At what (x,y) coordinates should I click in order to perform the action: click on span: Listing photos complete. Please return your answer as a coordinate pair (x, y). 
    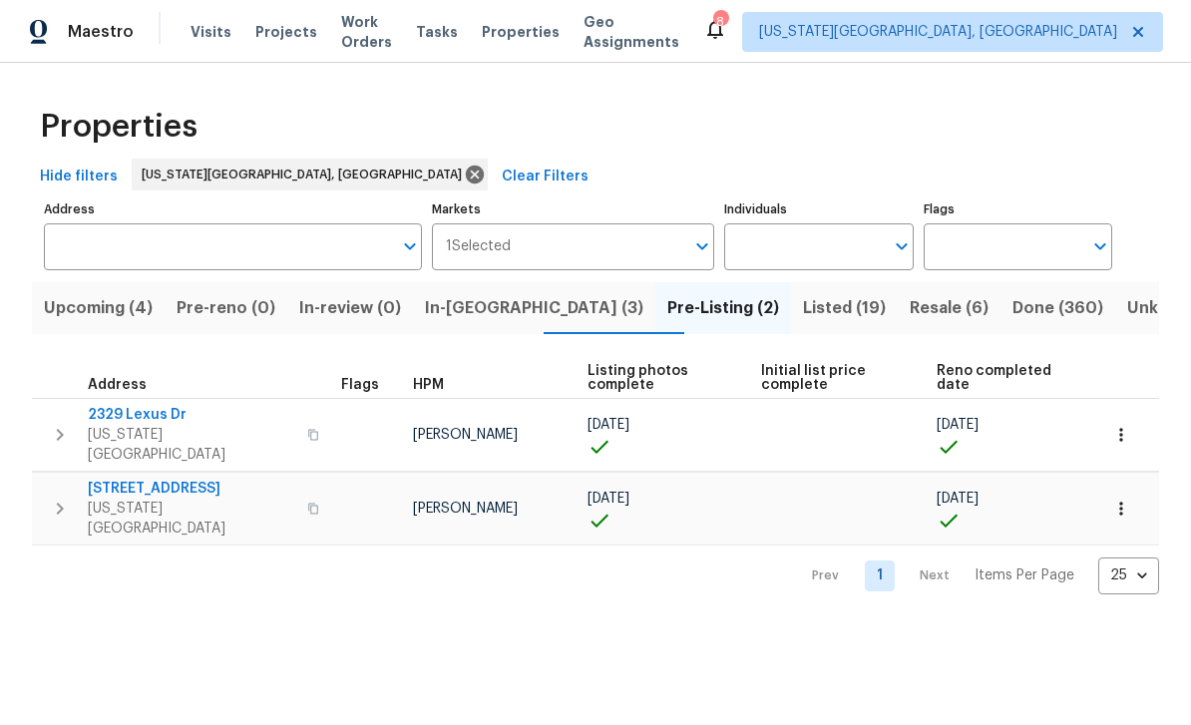
    Looking at the image, I should click on (657, 378).